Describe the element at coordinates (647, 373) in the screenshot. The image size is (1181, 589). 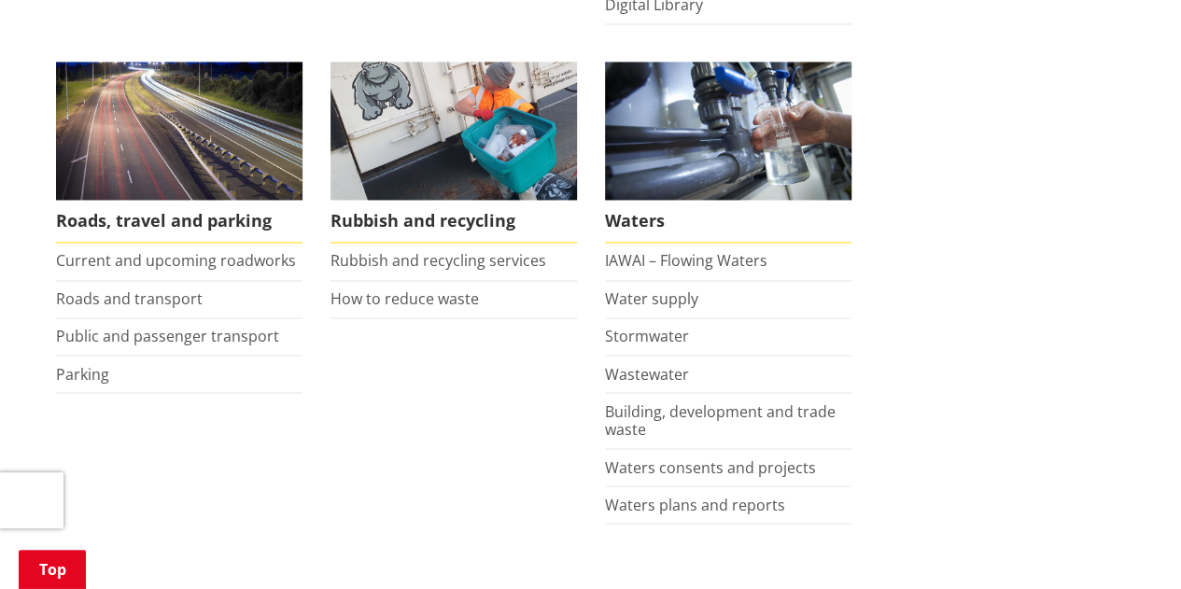
I see `a: Wastewater` at that location.